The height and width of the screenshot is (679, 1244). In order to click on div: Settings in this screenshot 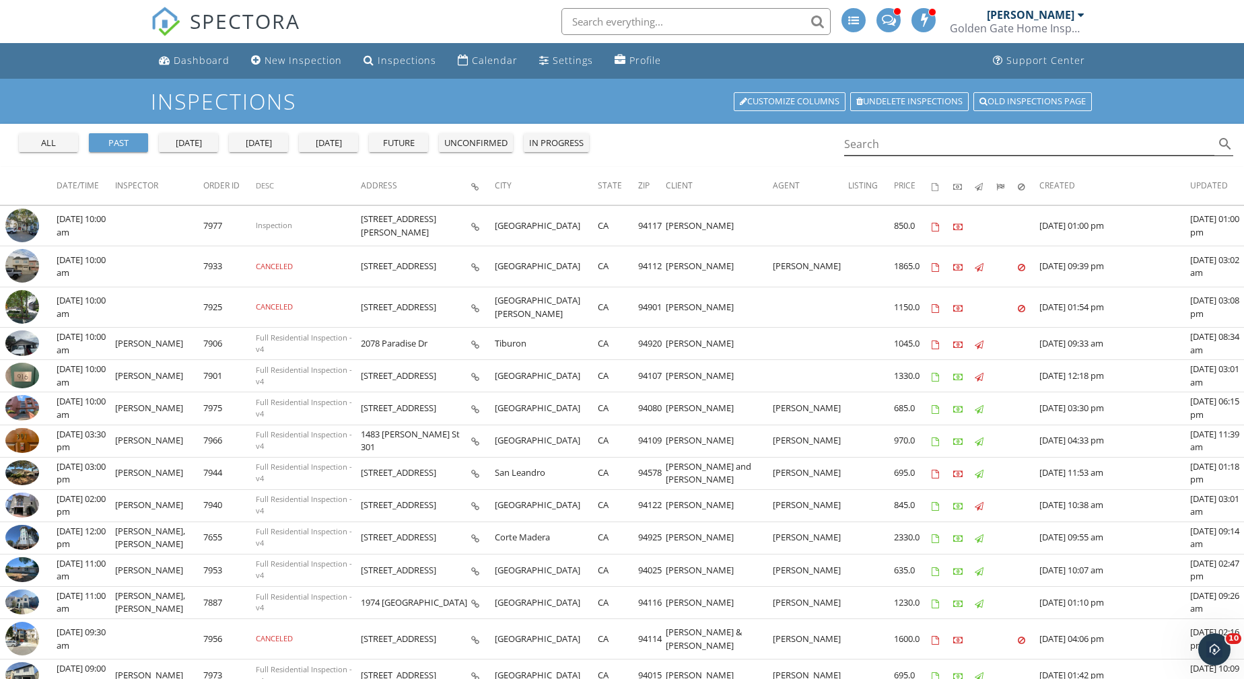, I will do `click(573, 60)`.